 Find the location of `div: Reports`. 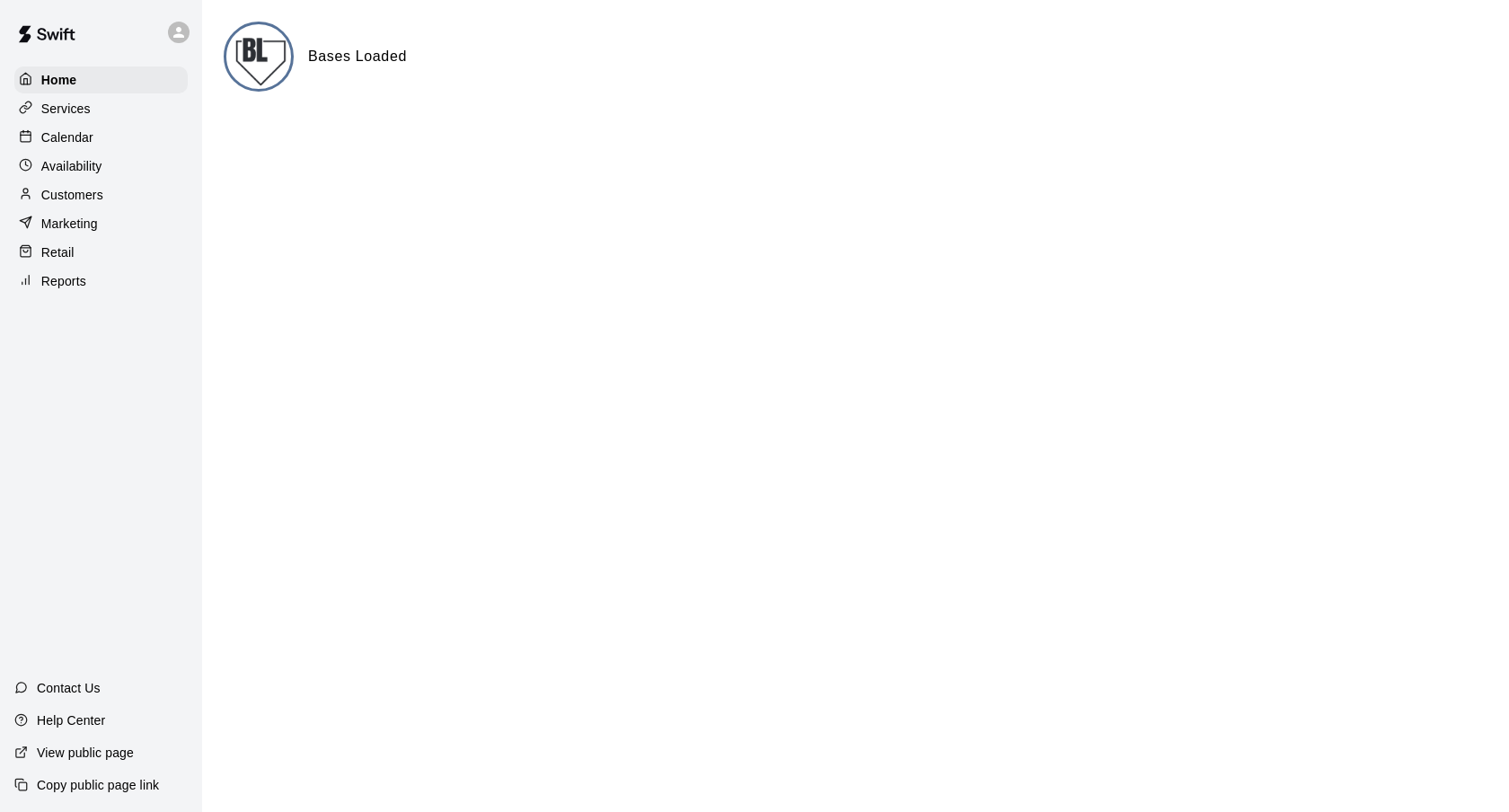

div: Reports is located at coordinates (101, 281).